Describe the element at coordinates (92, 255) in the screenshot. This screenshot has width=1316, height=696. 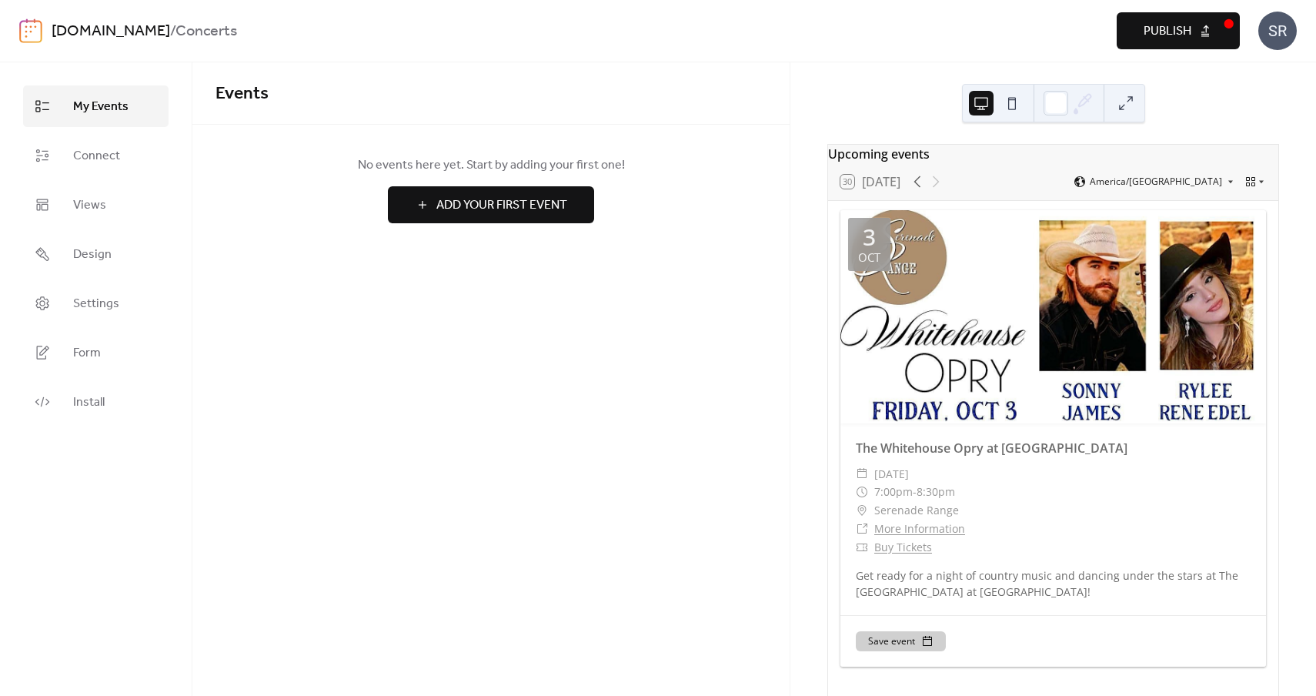
I see `span: Design` at that location.